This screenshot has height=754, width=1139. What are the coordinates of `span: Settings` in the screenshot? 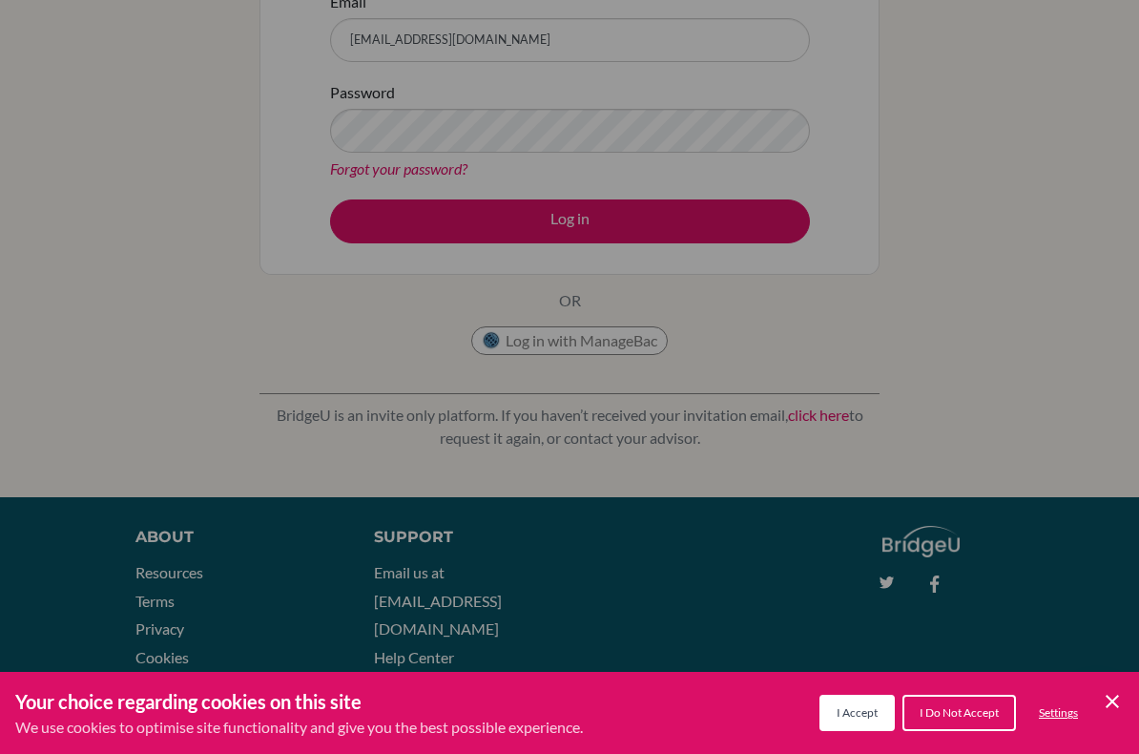 It's located at (1058, 712).